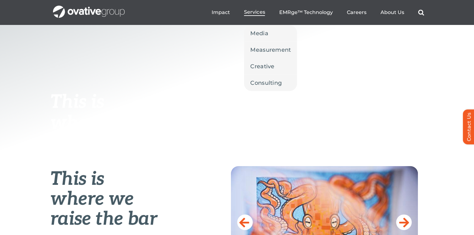  I want to click on em: where we, so click(92, 199).